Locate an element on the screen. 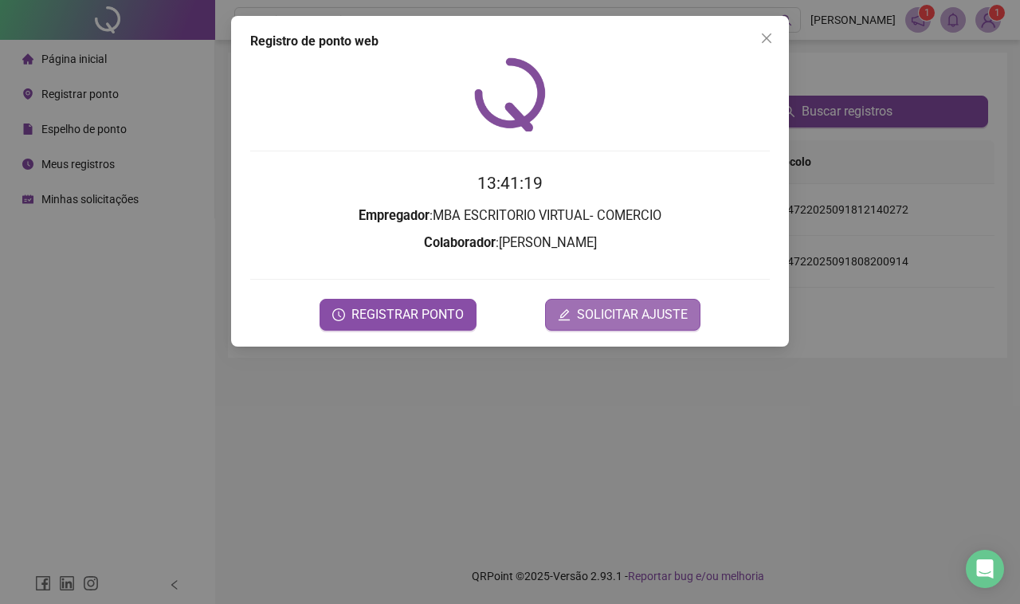 Image resolution: width=1020 pixels, height=604 pixels. span: SOLICITAR AJUSTE is located at coordinates (632, 315).